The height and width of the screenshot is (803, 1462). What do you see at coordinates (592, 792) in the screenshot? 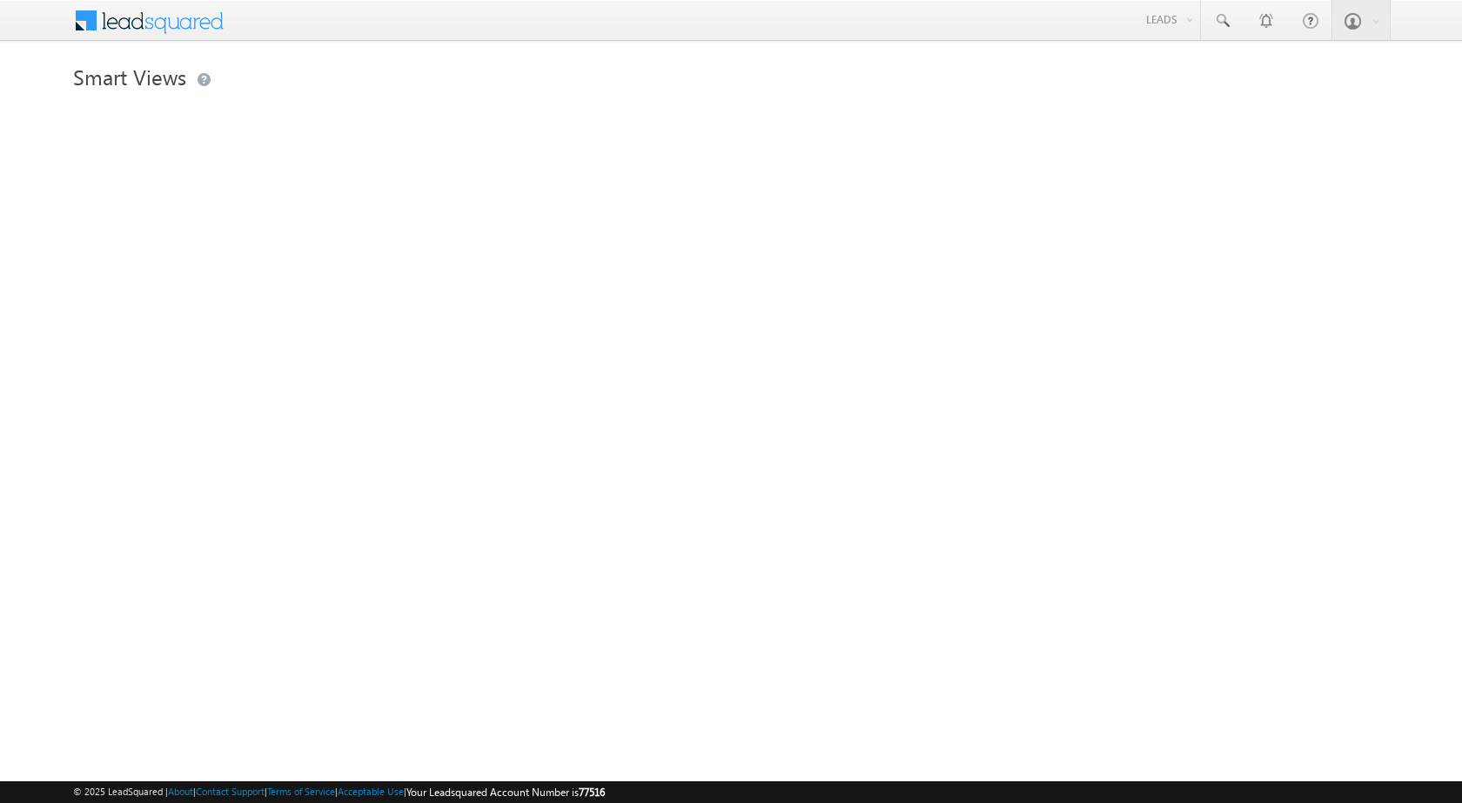
I see `span: 77516` at bounding box center [592, 792].